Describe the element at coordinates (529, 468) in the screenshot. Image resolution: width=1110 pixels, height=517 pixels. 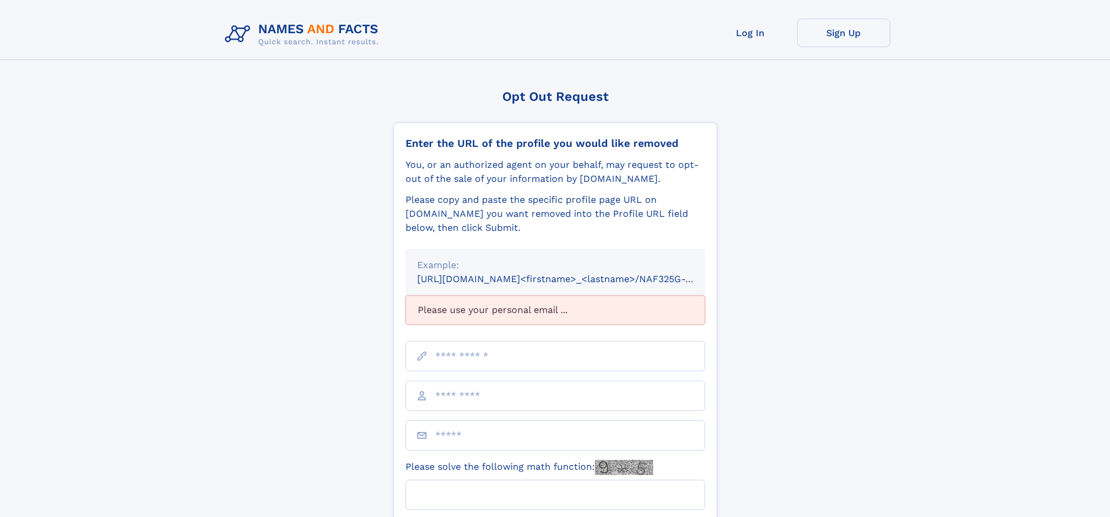
I see `label: Please solve the following math function:` at that location.